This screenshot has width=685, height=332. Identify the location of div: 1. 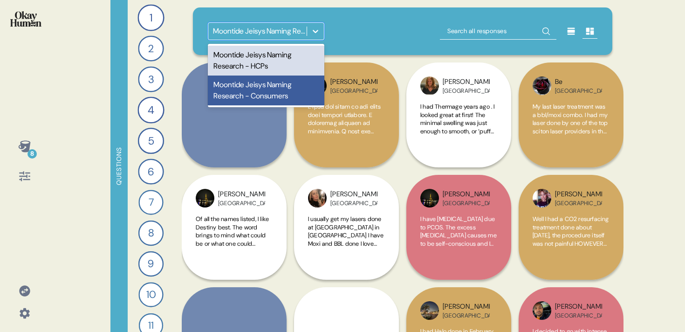
(150, 17).